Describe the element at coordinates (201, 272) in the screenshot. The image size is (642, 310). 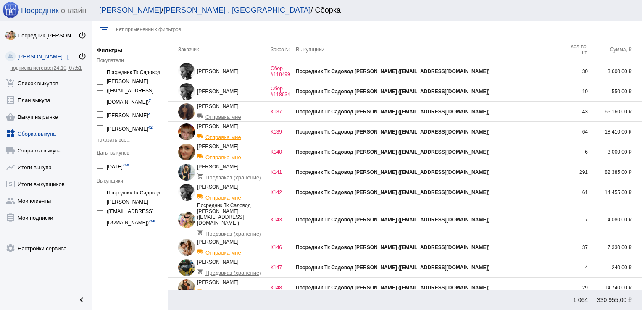
I see `mat-icon: shopping_cart` at that location.